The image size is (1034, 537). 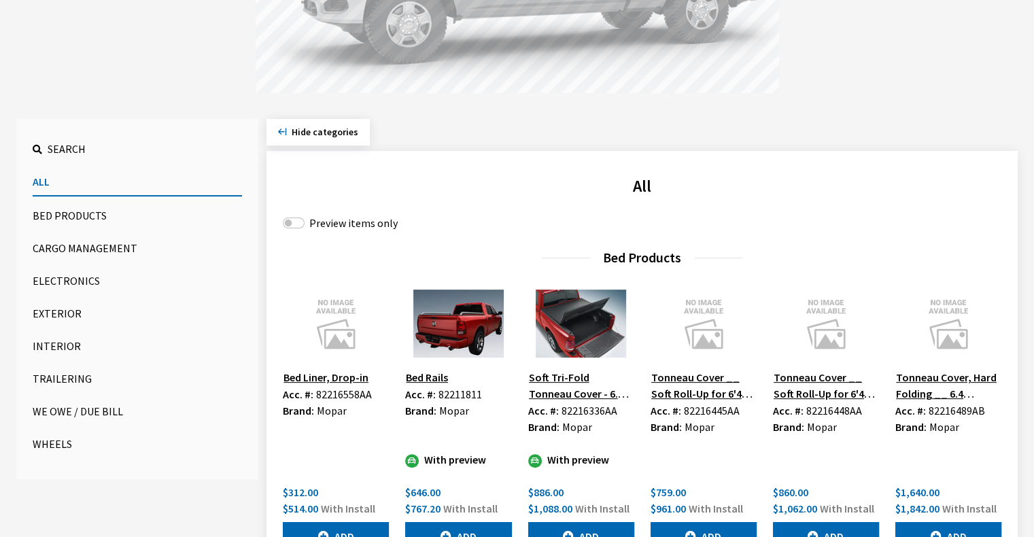 What do you see at coordinates (353, 223) in the screenshot?
I see `label: Preview items only` at bounding box center [353, 223].